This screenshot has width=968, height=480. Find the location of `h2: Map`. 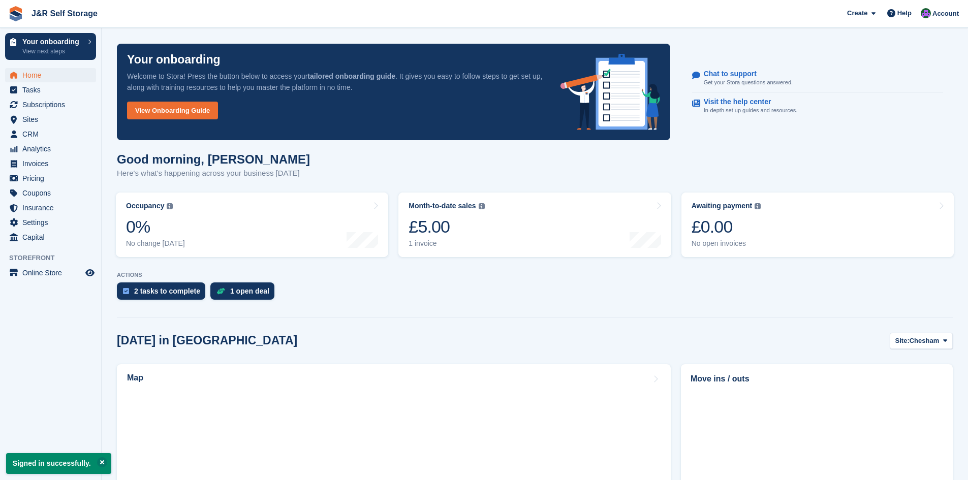

h2: Map is located at coordinates (135, 378).